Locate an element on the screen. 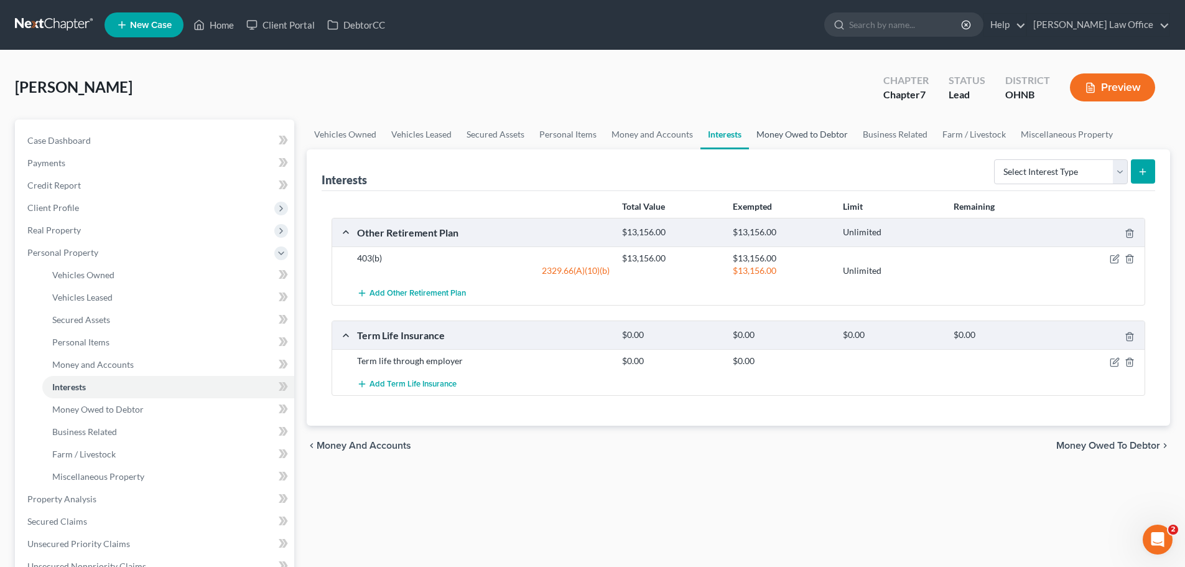  button: Money Owed to Debtor chevron_right is located at coordinates (1113, 445).